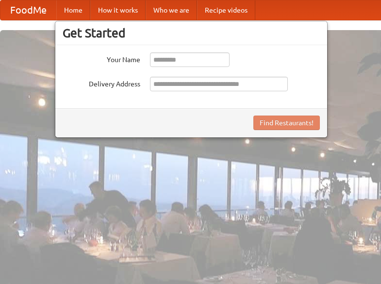 The width and height of the screenshot is (381, 284). Describe the element at coordinates (101, 83) in the screenshot. I see `label: Delivery Address` at that location.